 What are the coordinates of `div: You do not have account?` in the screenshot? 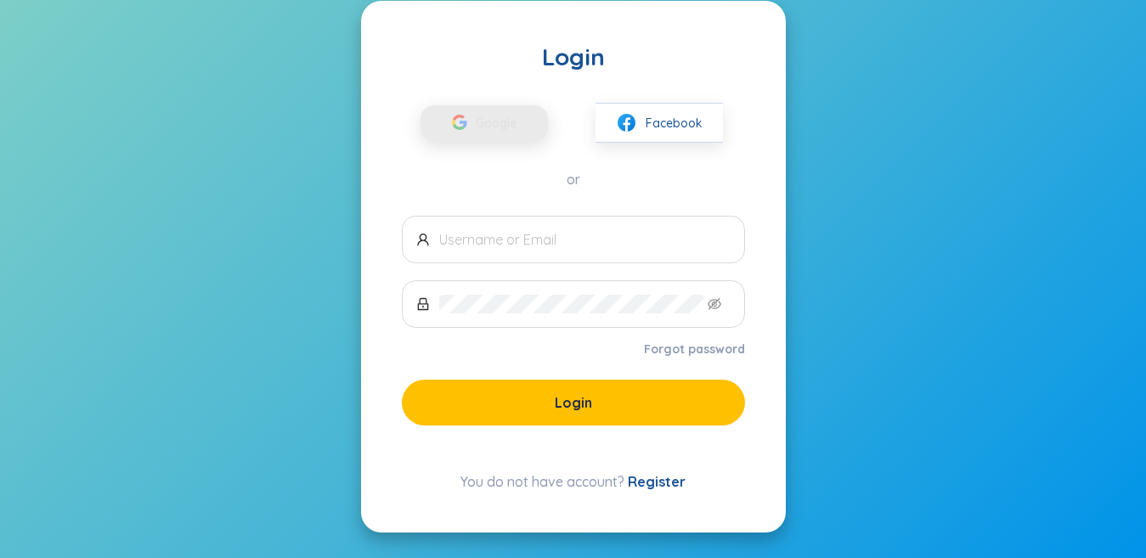 It's located at (574, 482).